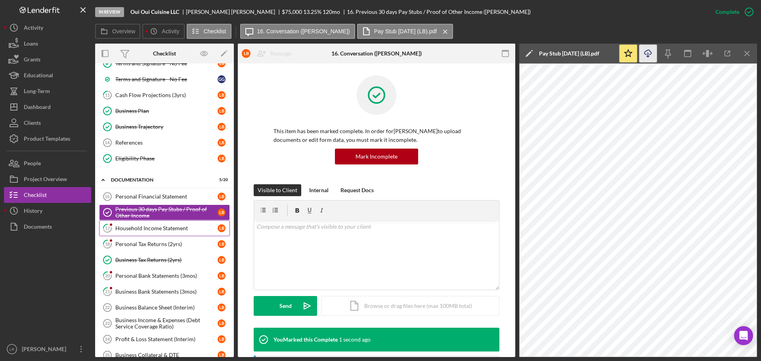 The image size is (761, 361). I want to click on button: Grants, so click(48, 59).